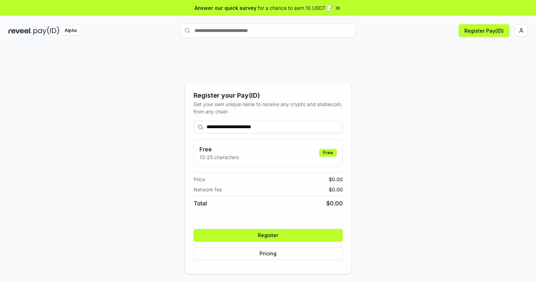 The width and height of the screenshot is (536, 282). Describe the element at coordinates (484, 31) in the screenshot. I see `button: Register Pay(ID)` at that location.